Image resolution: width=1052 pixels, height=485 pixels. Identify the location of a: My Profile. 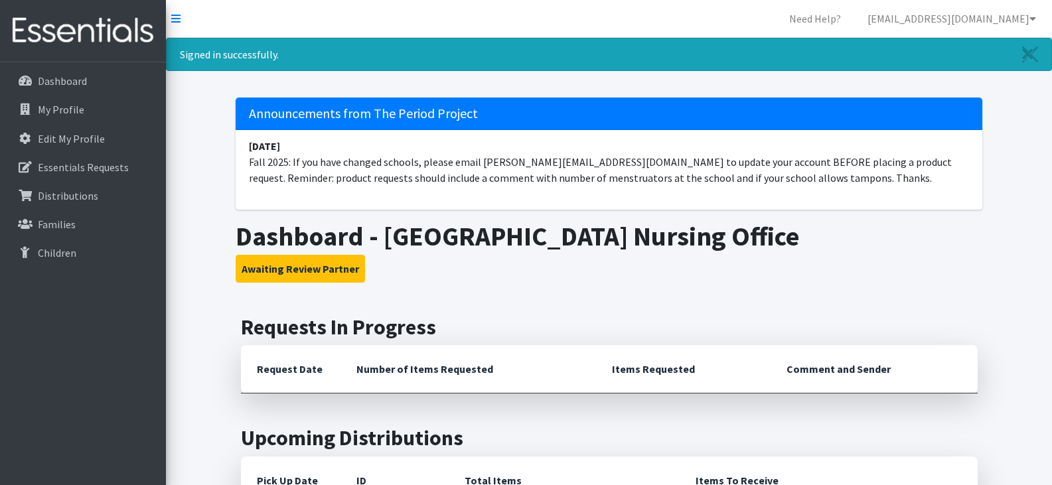
(83, 110).